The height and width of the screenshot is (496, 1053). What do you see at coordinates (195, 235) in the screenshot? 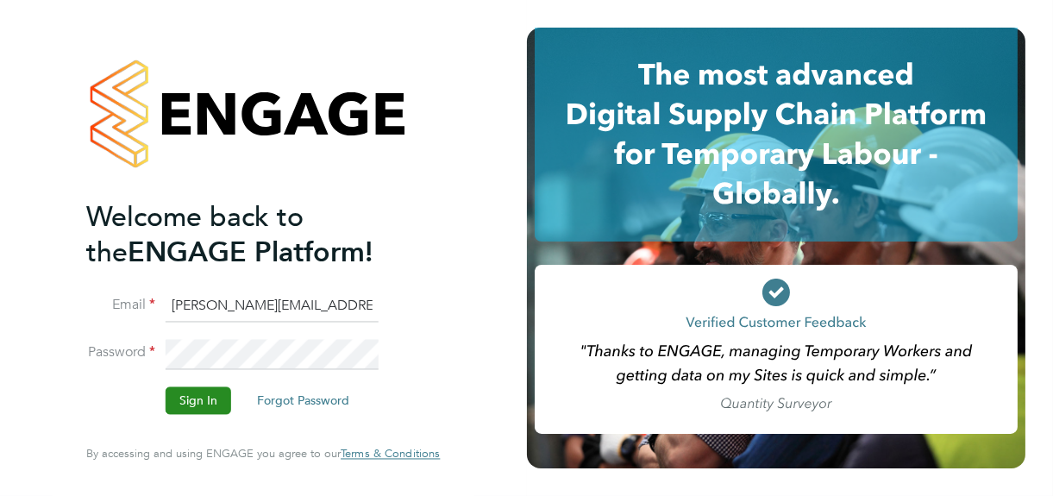
I see `span: Welcome back to the` at bounding box center [195, 235].